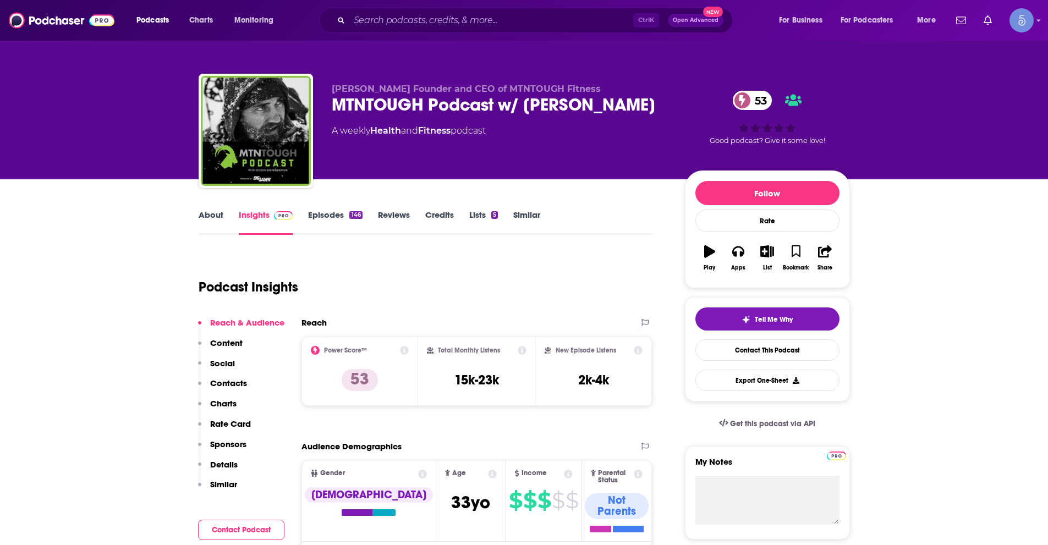 The height and width of the screenshot is (545, 1048). Describe the element at coordinates (222, 449) in the screenshot. I see `button: Sponsors` at that location.